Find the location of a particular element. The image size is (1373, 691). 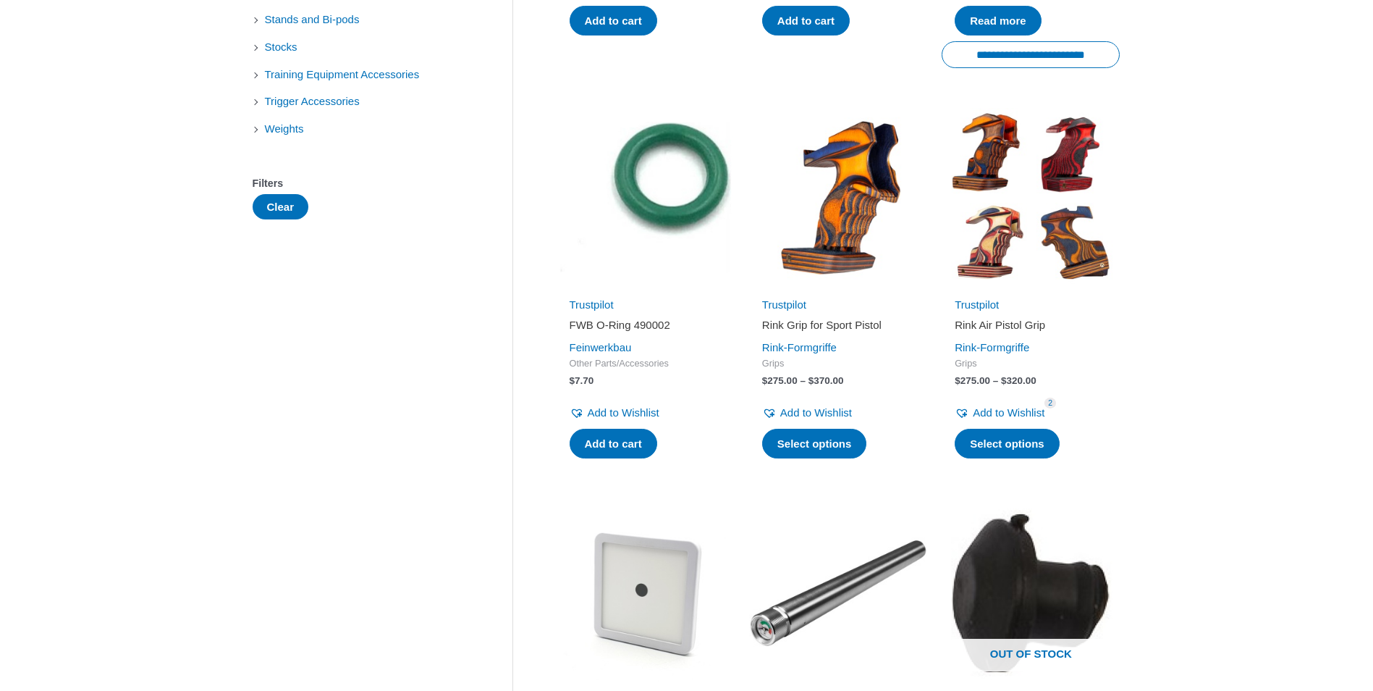

h2: FWB O-Ring 490002 is located at coordinates (646, 325).